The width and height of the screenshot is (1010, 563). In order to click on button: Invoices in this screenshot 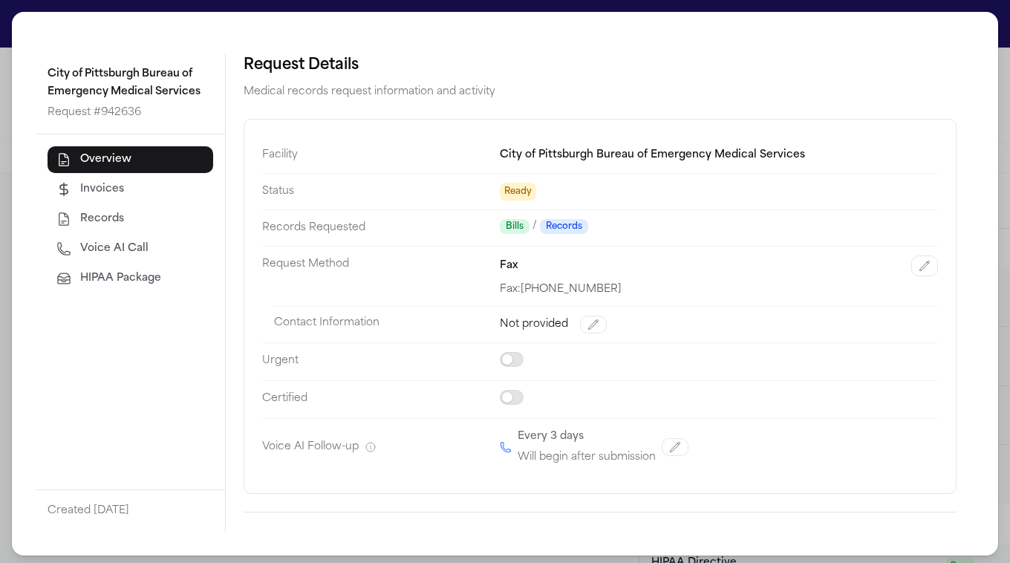, I will do `click(130, 189)`.